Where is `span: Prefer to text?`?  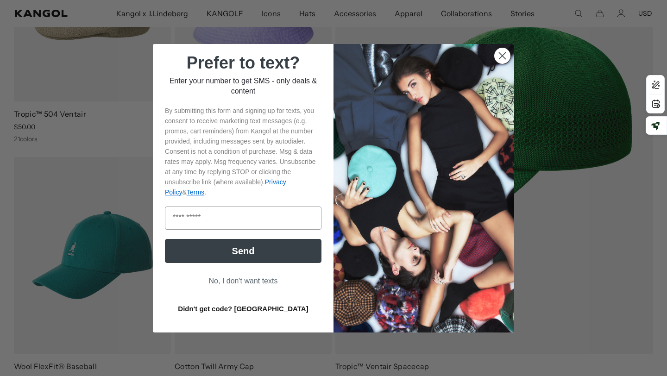 span: Prefer to text? is located at coordinates (243, 63).